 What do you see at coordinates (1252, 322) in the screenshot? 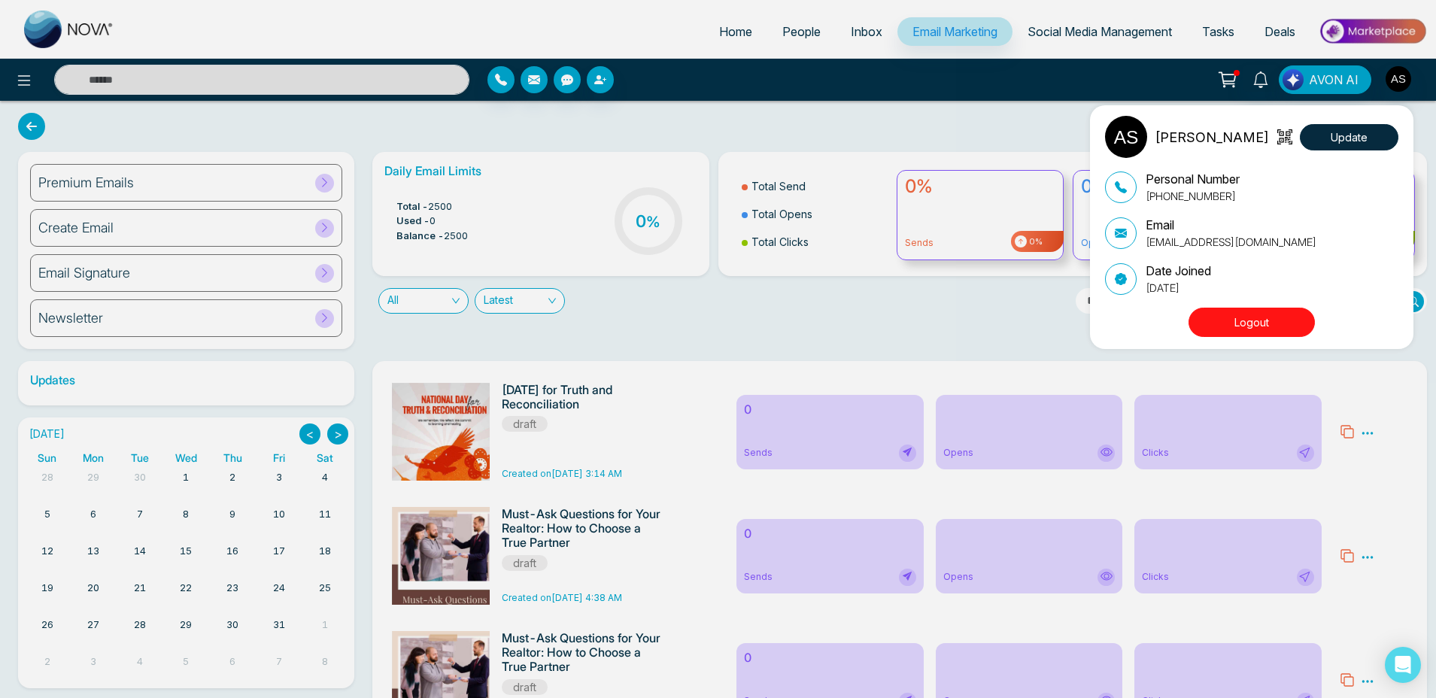
I see `button: Logout` at bounding box center [1252, 322].